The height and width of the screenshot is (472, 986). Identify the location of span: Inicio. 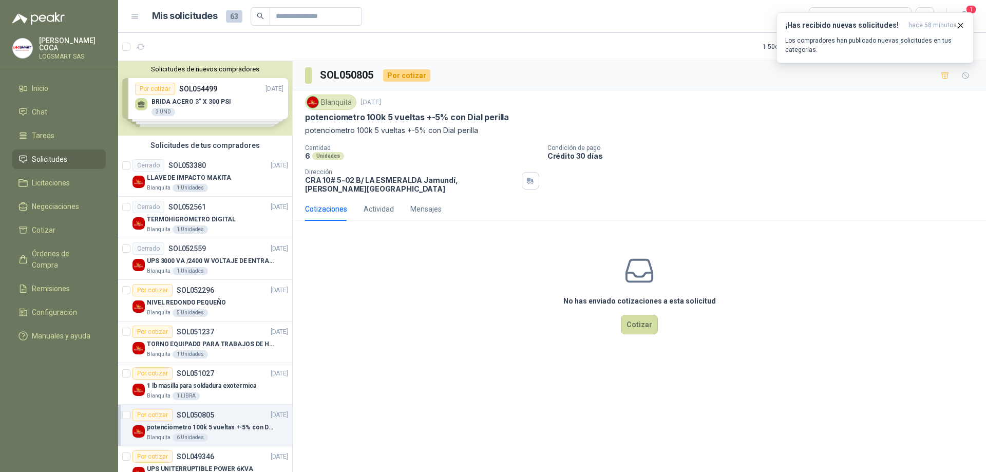
(40, 88).